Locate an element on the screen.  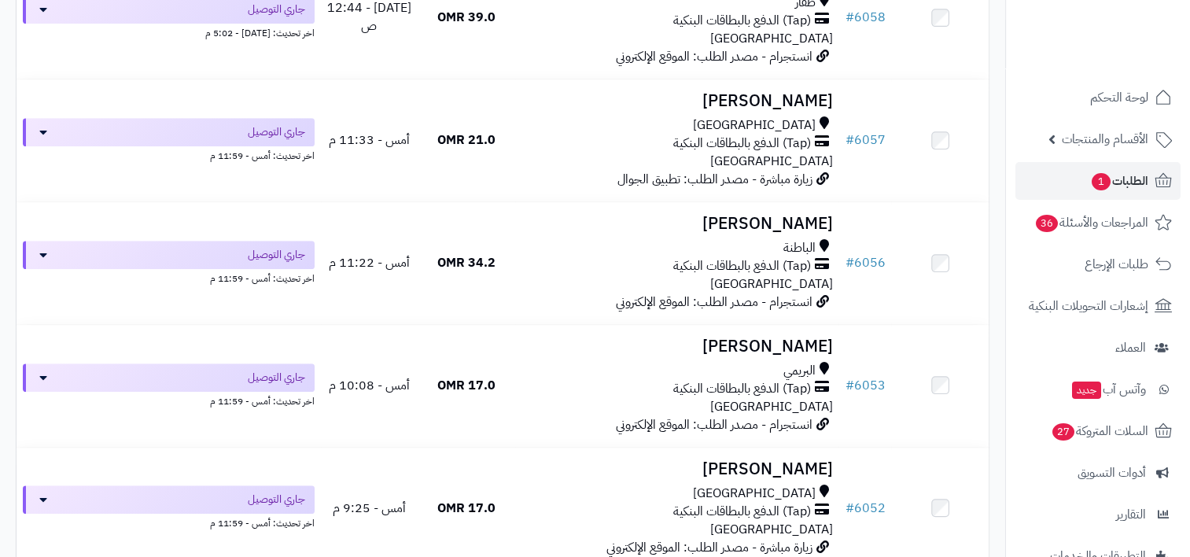
a: #6053 is located at coordinates (864, 385).